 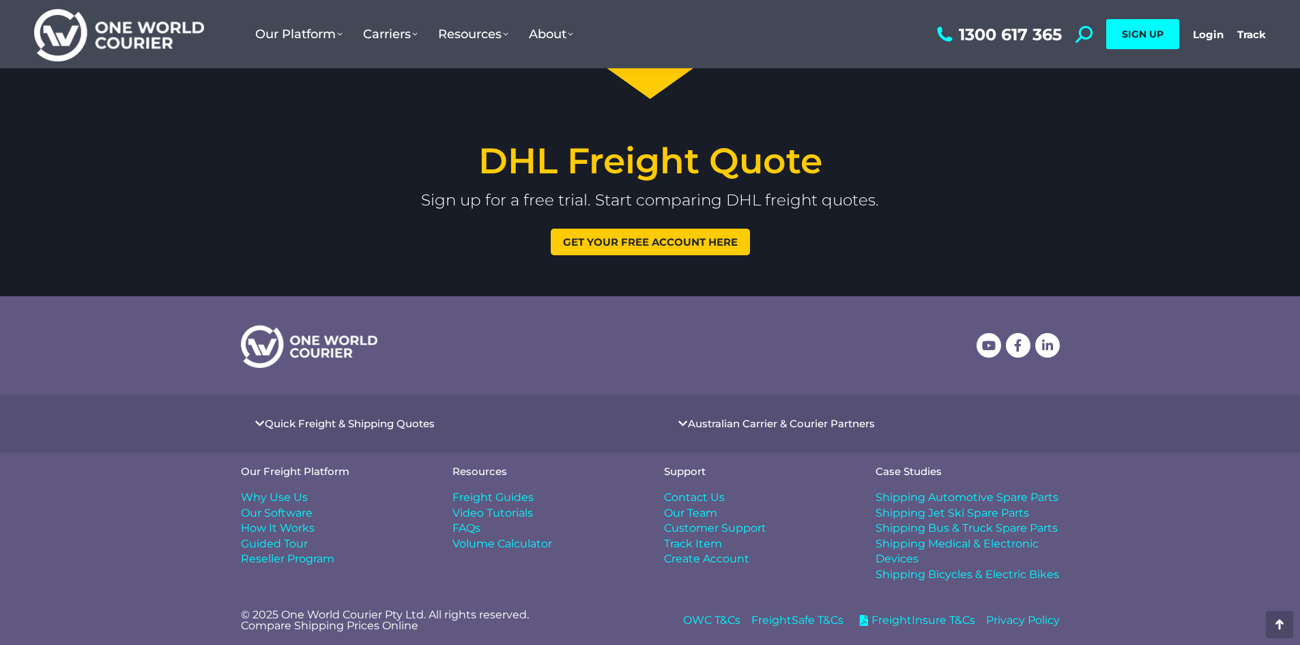 I want to click on h4: Case Studies, so click(x=968, y=471).